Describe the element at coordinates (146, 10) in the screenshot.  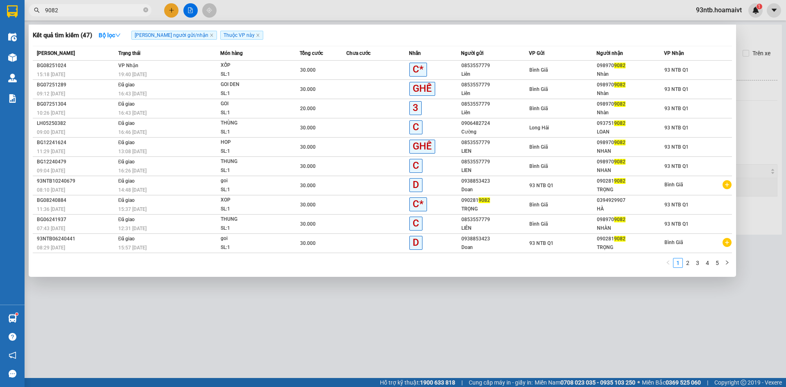
I see `span: close-circle` at that location.